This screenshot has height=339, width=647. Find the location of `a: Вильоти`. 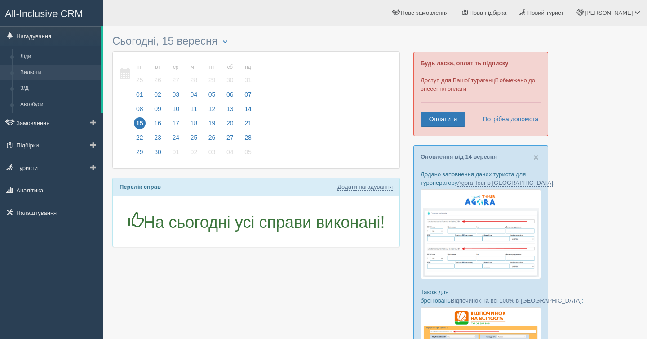

a: Вильоти is located at coordinates (58, 73).